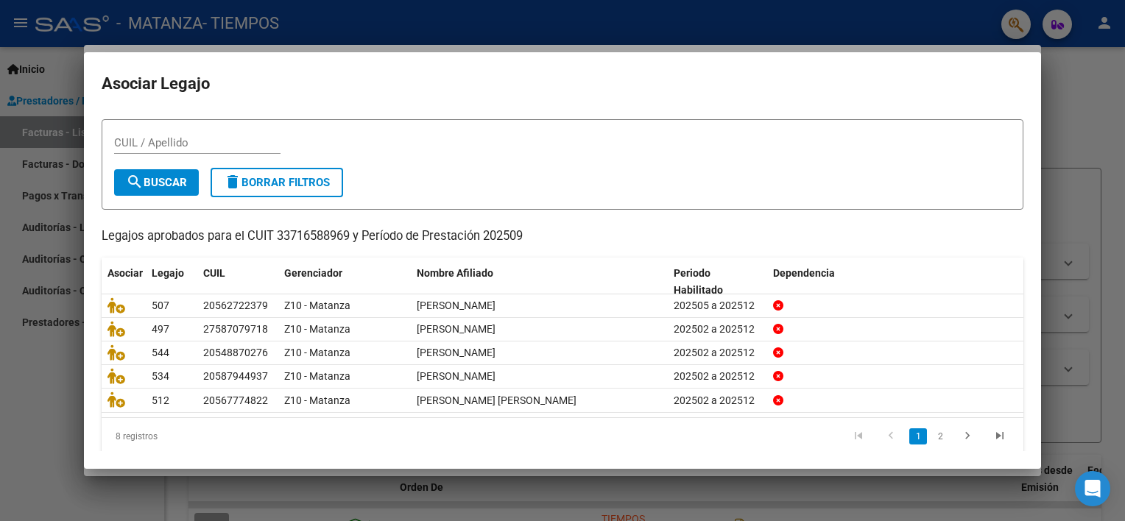  I want to click on datatable-header-cell: Dependencia, so click(895, 282).